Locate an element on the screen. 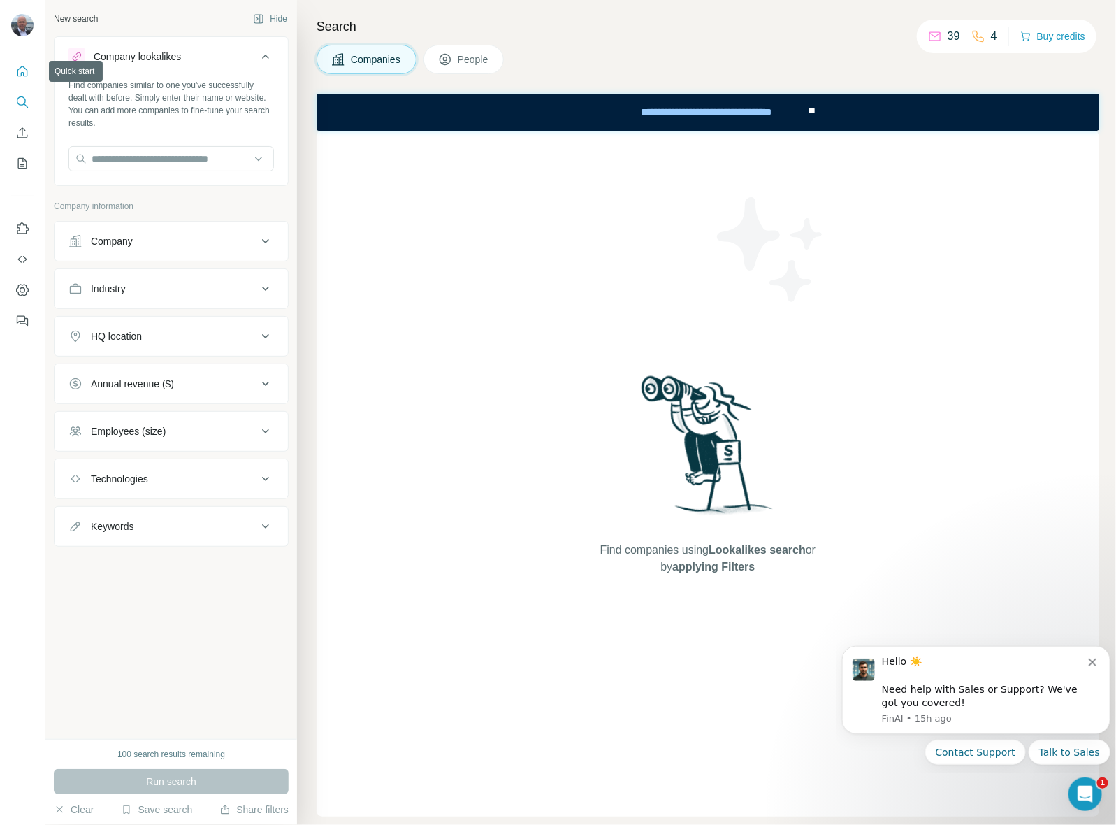  div: Message content is located at coordinates (149, 50).